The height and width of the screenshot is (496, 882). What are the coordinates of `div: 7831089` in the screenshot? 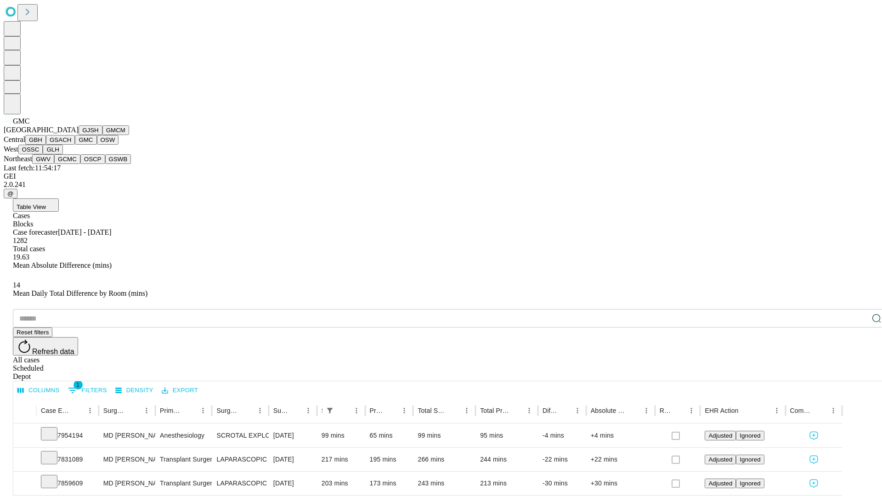 It's located at (68, 459).